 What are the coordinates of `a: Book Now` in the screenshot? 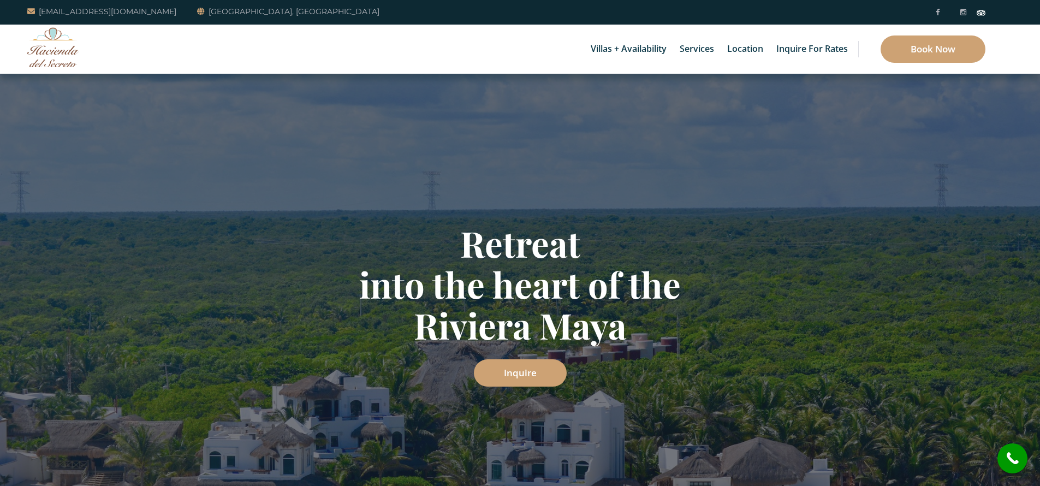 It's located at (933, 49).